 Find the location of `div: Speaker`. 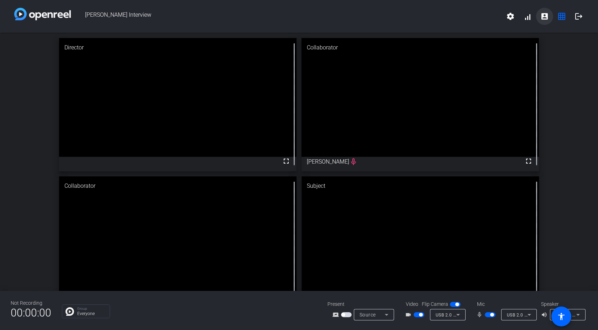

div: Speaker is located at coordinates (562, 304).